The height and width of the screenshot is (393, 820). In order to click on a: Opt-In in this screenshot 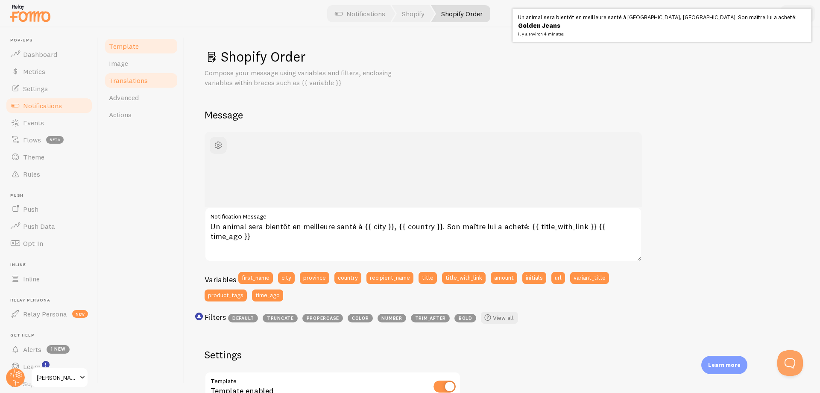, I will do `click(49, 243)`.